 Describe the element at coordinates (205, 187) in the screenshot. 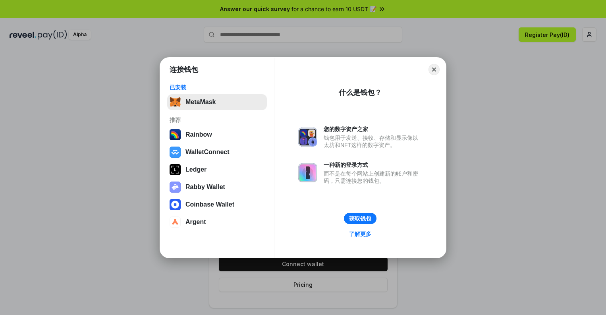

I see `div: Rabby Wallet` at that location.